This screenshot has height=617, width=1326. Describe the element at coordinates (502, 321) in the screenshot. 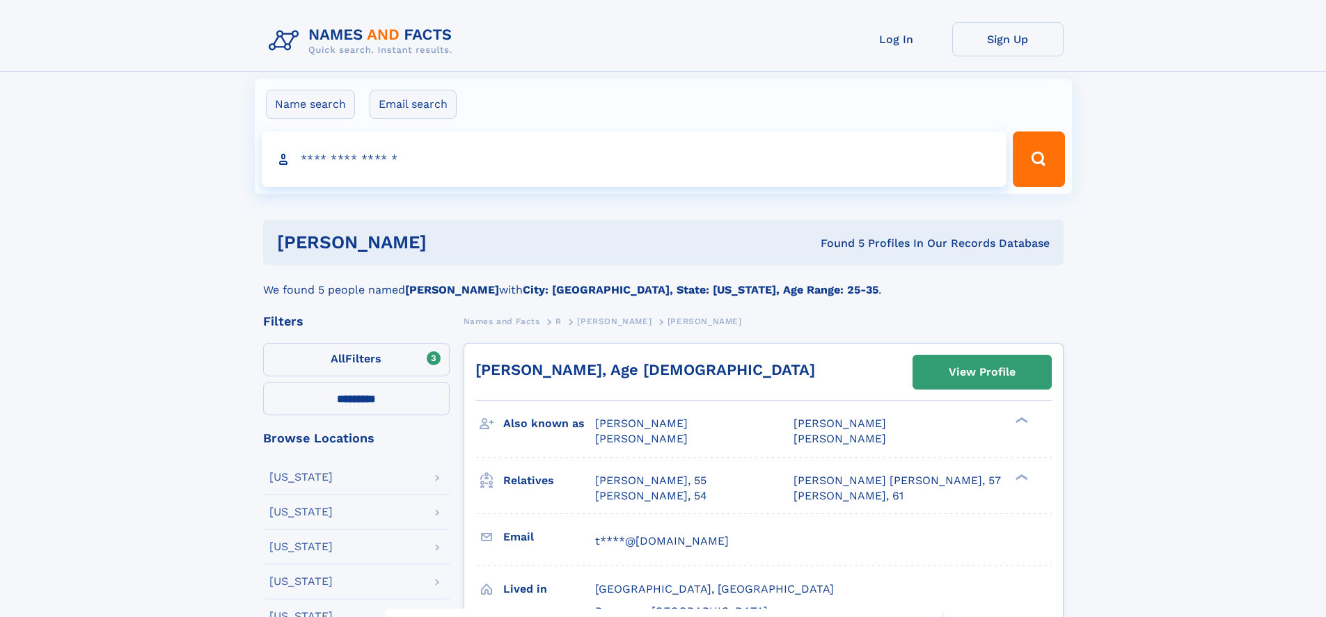

I see `a: Names and Facts` at that location.